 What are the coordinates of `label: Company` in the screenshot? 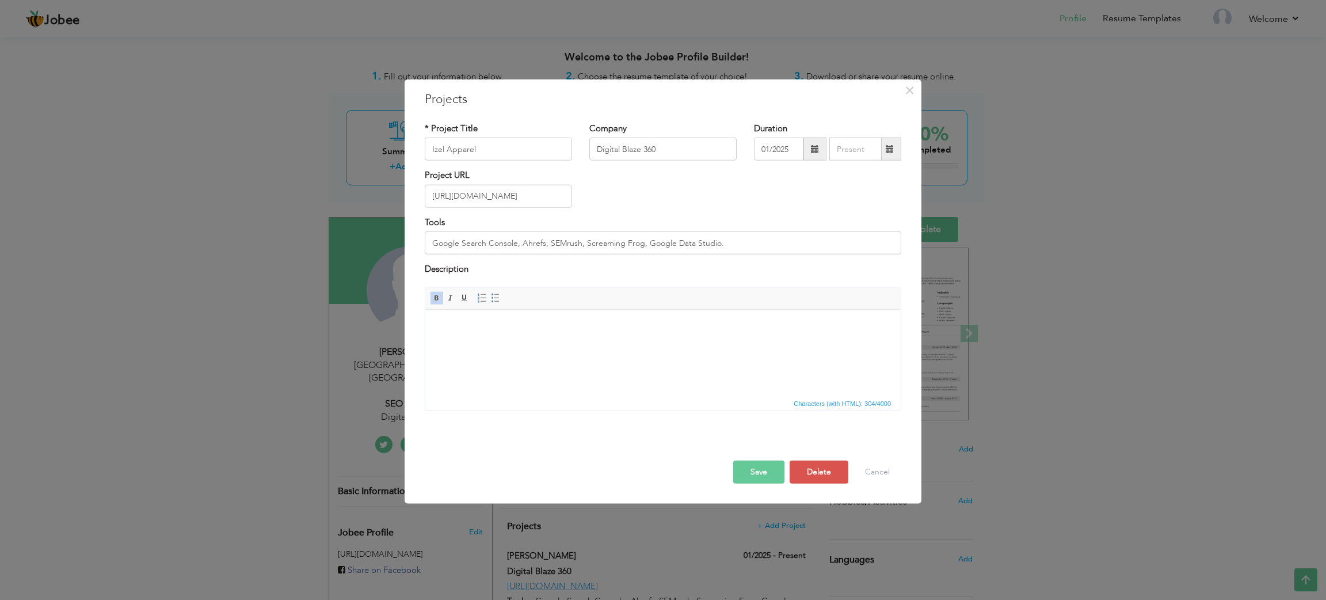 It's located at (608, 128).